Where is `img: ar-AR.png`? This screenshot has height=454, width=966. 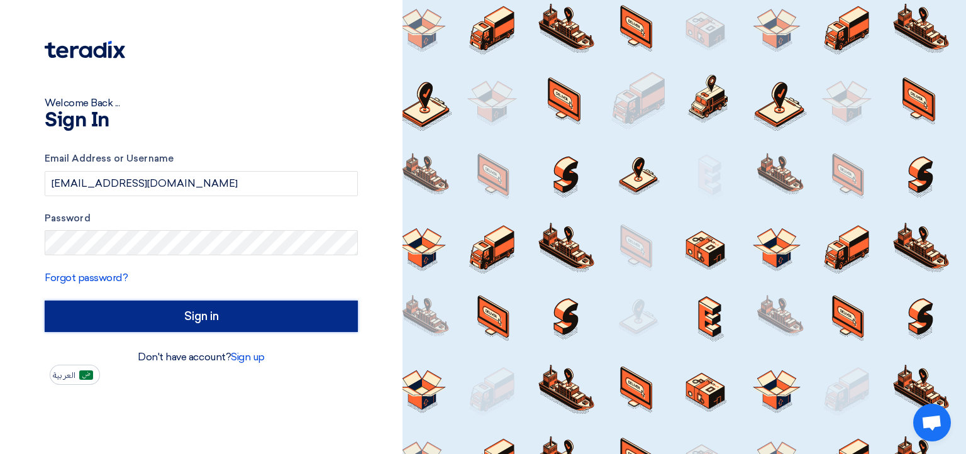
img: ar-AR.png is located at coordinates (86, 375).